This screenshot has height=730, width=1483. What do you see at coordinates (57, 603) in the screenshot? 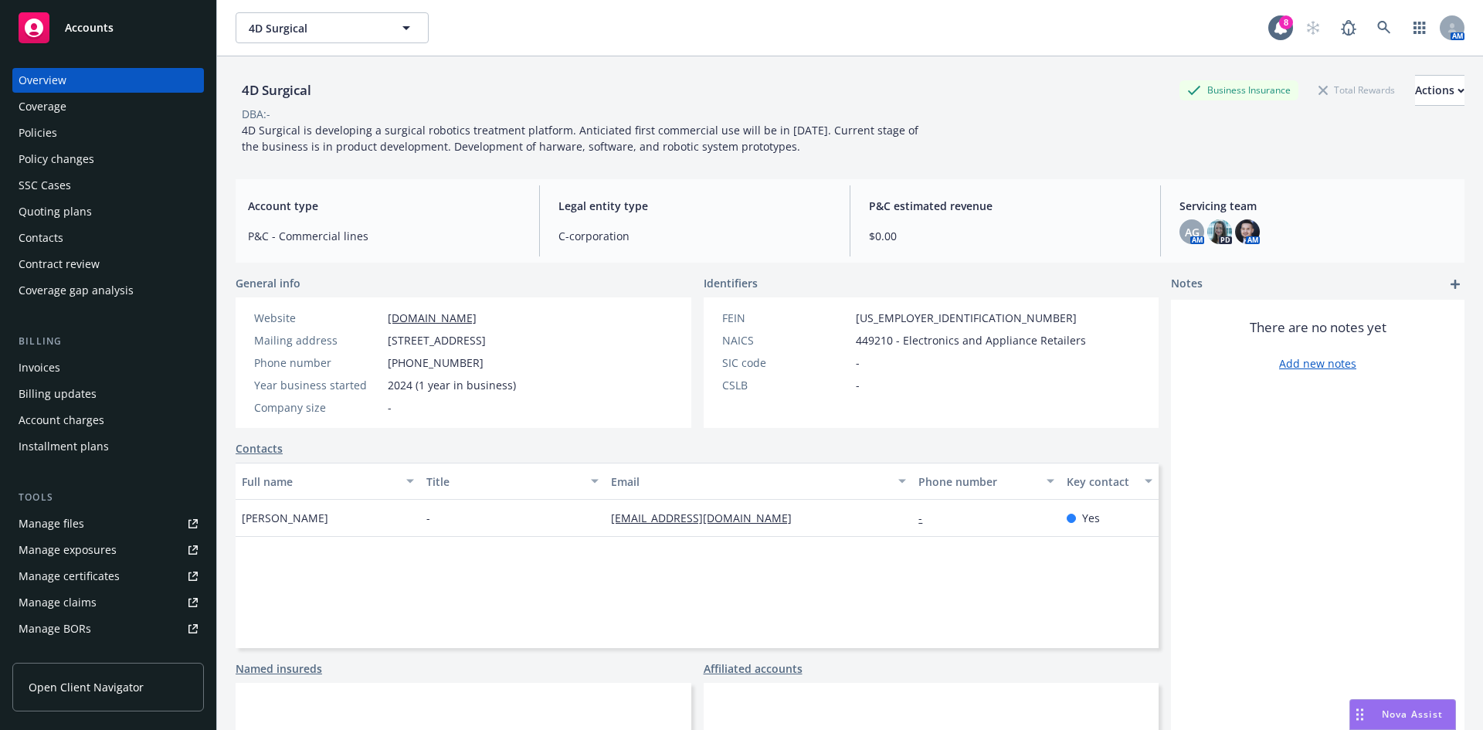
I see `div: Manage claims` at bounding box center [57, 603].